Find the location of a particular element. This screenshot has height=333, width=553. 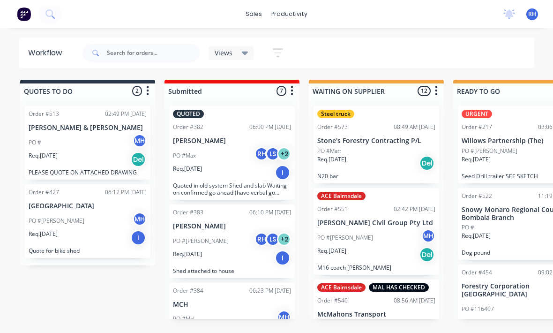

p: MCH is located at coordinates (232, 304).